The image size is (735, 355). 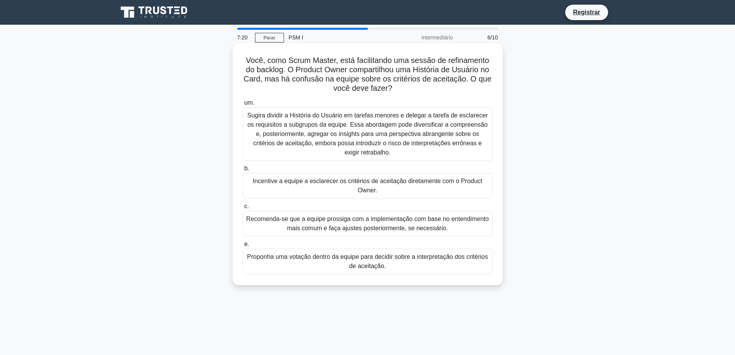 I want to click on font: Incentive a equipe a esclarecer os critérios de aceitação diretamente com o Product Owner., so click(x=368, y=185).